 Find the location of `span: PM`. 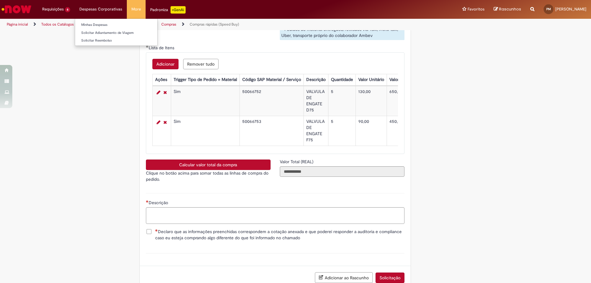

span: PM is located at coordinates (549, 9).